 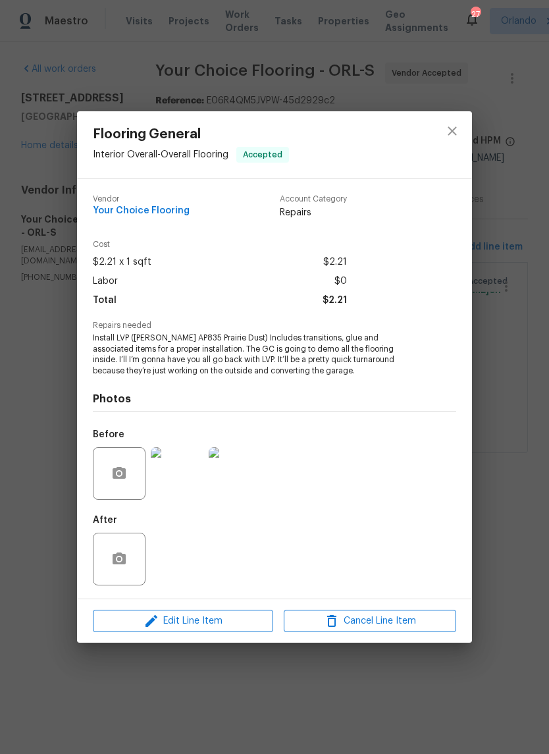 What do you see at coordinates (141, 199) in the screenshot?
I see `span: Vendor` at bounding box center [141, 199].